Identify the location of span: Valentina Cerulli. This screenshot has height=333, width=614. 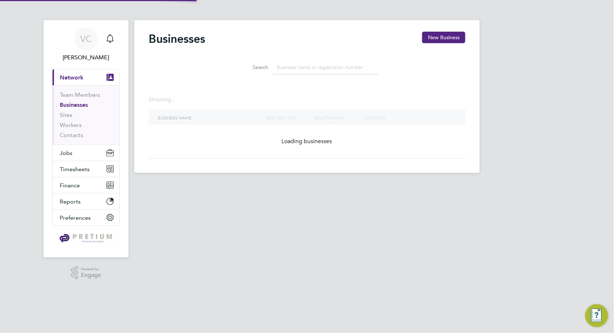
(86, 58).